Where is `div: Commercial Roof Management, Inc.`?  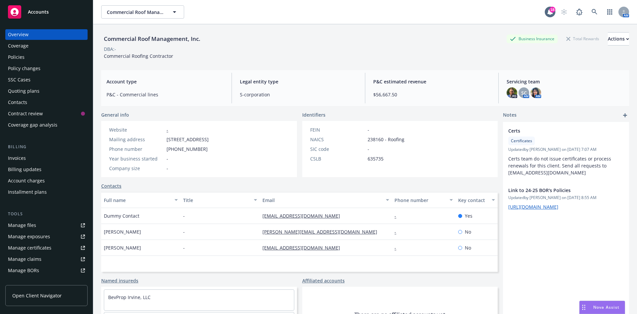 div: Commercial Roof Management, Inc. is located at coordinates (152, 39).